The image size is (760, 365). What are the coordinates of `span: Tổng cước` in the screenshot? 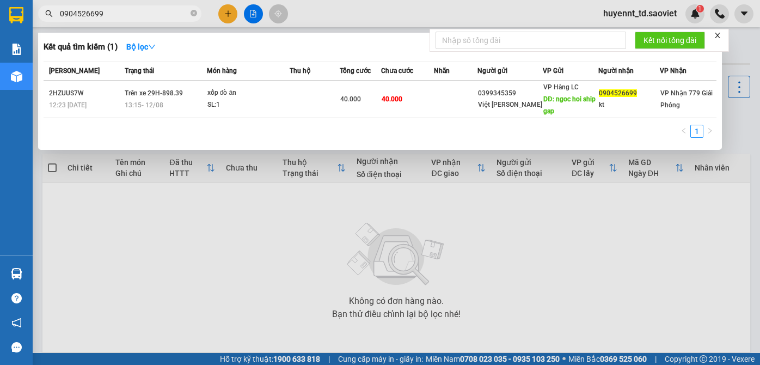 It's located at (355, 71).